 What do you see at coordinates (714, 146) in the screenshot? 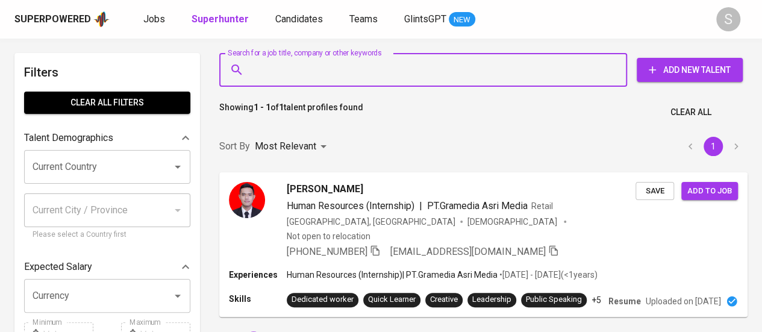
I see `nav: pagination navigation` at bounding box center [714, 146].